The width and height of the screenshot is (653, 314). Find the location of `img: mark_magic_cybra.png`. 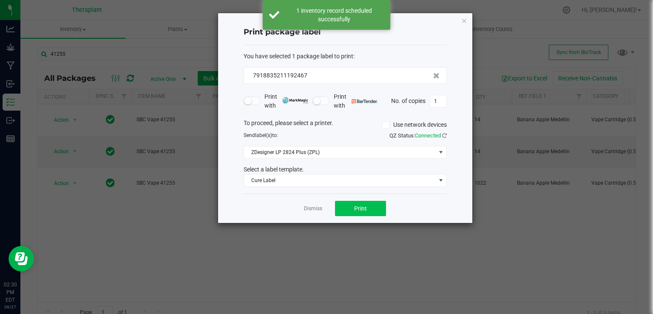

img: mark_magic_cybra.png is located at coordinates (295, 100).